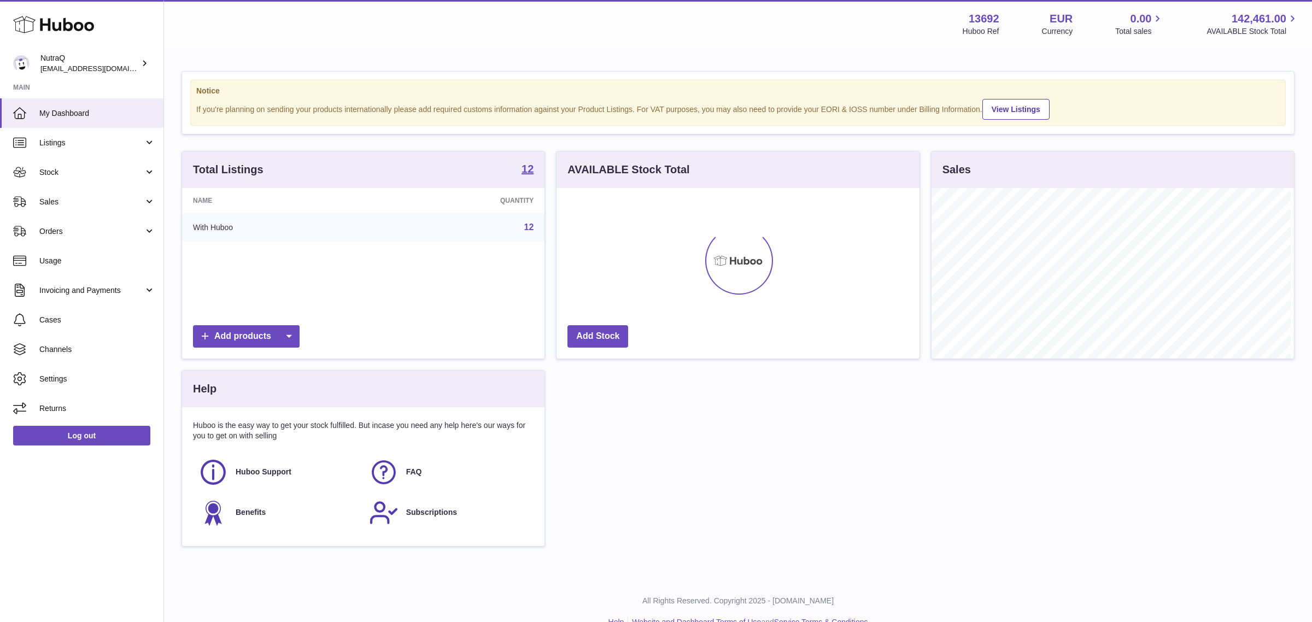  I want to click on div: NutraQ, so click(90, 63).